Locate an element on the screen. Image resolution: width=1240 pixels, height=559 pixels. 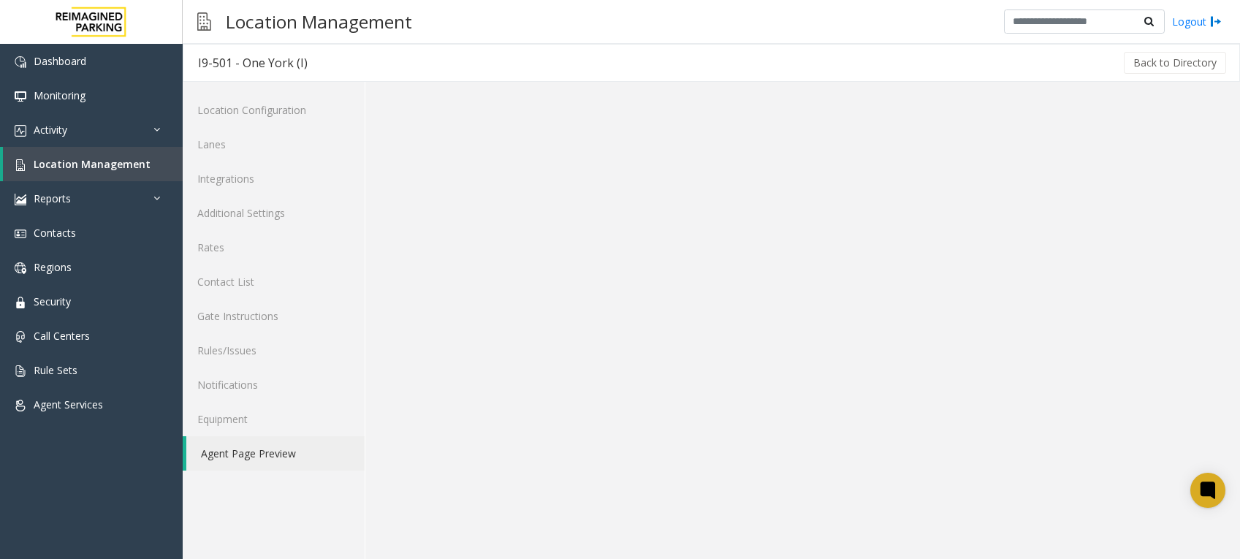
span: Activity is located at coordinates (50, 129).